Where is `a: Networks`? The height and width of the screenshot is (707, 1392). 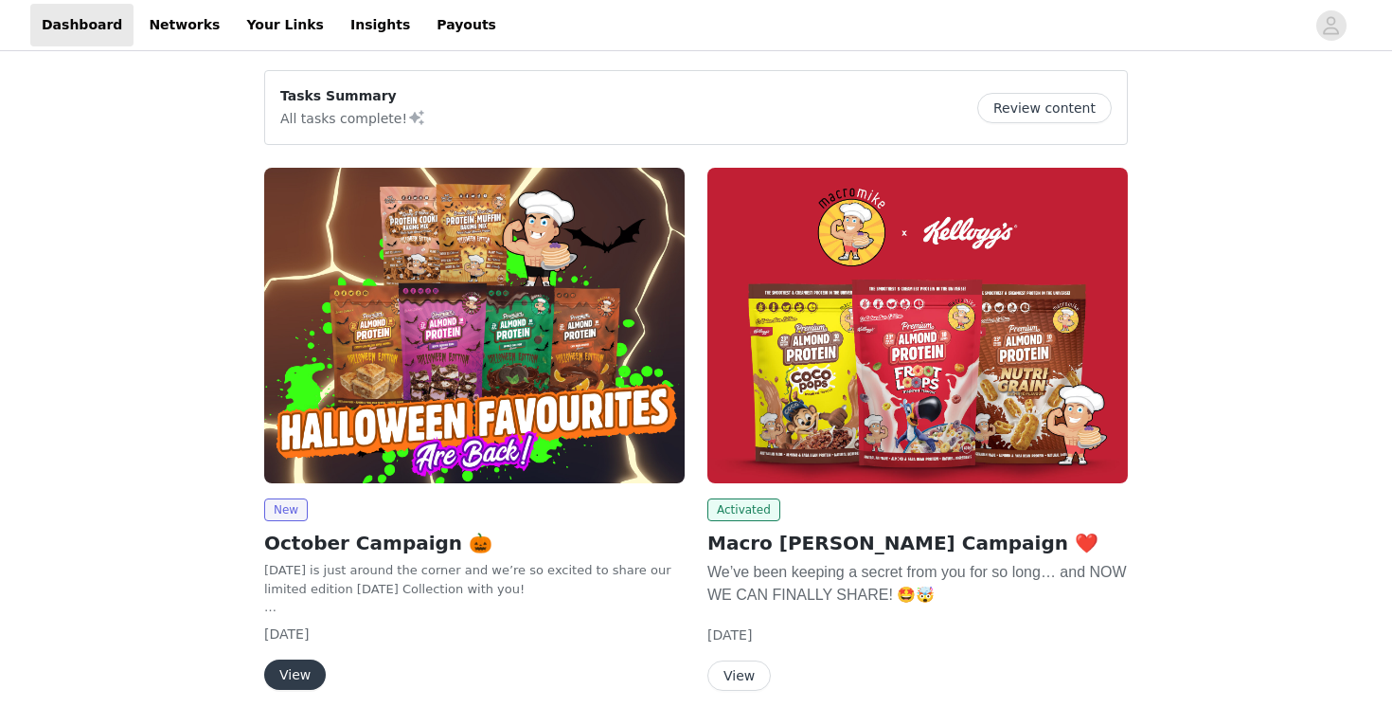 a: Networks is located at coordinates (184, 25).